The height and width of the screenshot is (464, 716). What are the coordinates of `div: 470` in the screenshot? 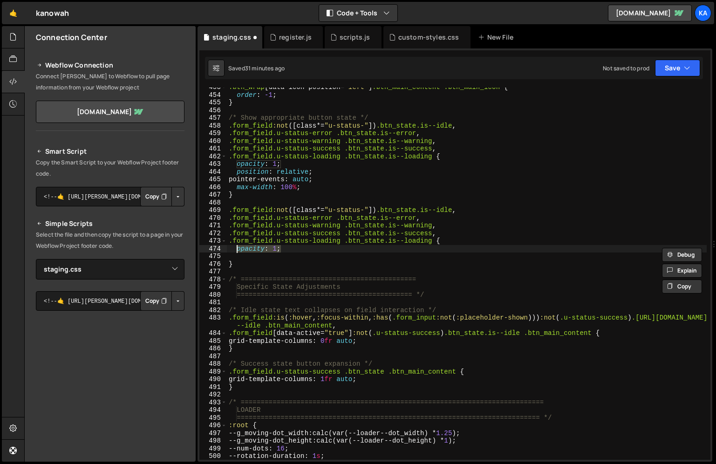 It's located at (213, 218).